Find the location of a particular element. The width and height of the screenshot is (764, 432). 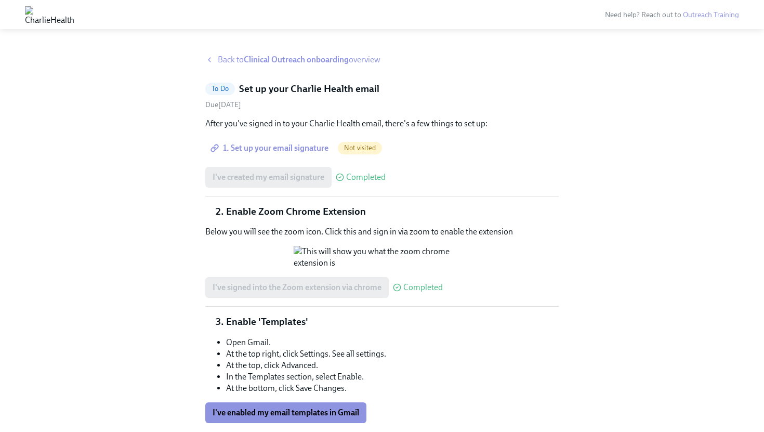

p: After you've signed in to your Charlie Health email, there's a few things to set up: is located at coordinates (382, 124).